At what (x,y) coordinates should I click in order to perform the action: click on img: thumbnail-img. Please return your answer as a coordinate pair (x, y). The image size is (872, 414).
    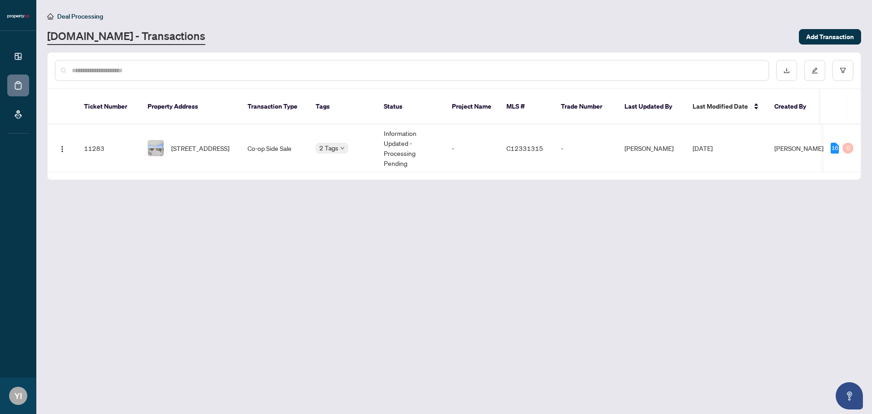
    Looking at the image, I should click on (156, 148).